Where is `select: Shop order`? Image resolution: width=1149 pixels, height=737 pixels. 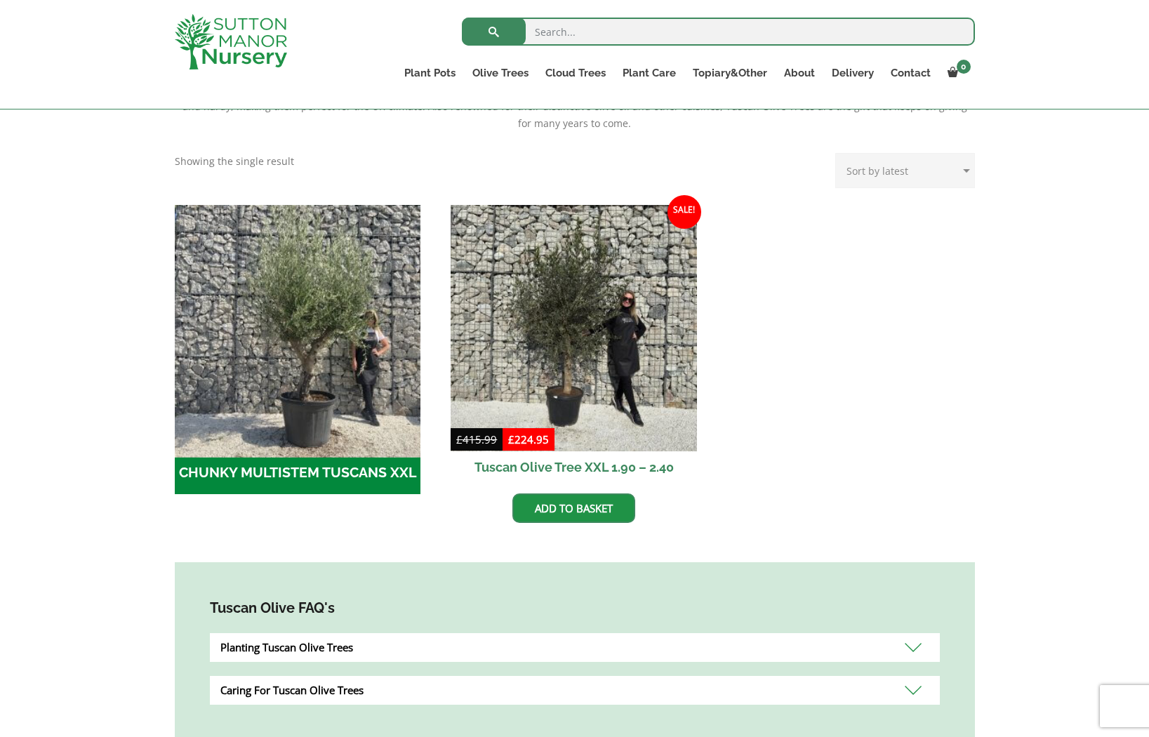
select: Shop order is located at coordinates (905, 171).